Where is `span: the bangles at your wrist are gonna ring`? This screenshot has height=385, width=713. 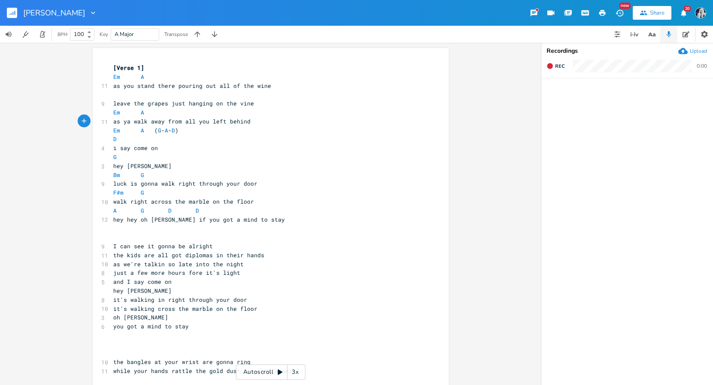 span: the bangles at your wrist are gonna ring is located at coordinates (182, 362).